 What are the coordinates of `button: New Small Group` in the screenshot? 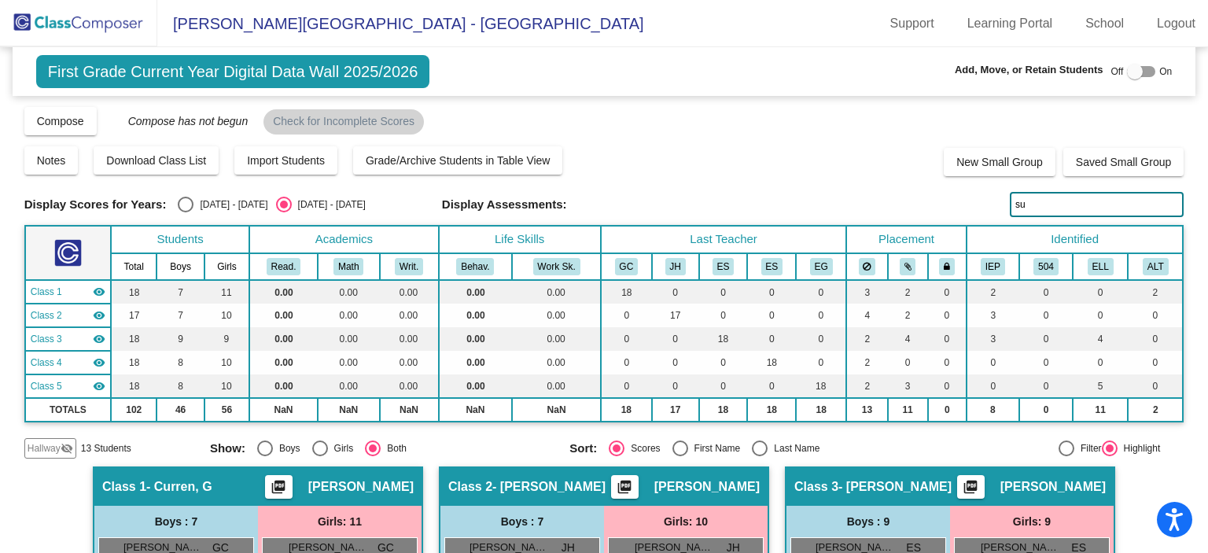 It's located at (999, 162).